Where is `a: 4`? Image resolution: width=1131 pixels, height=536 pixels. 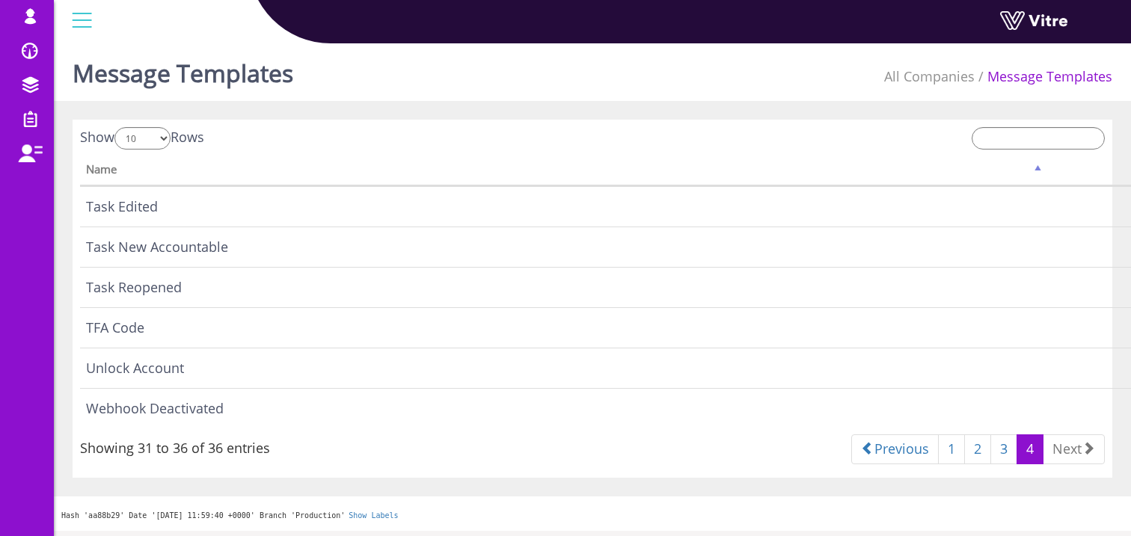 a: 4 is located at coordinates (1030, 450).